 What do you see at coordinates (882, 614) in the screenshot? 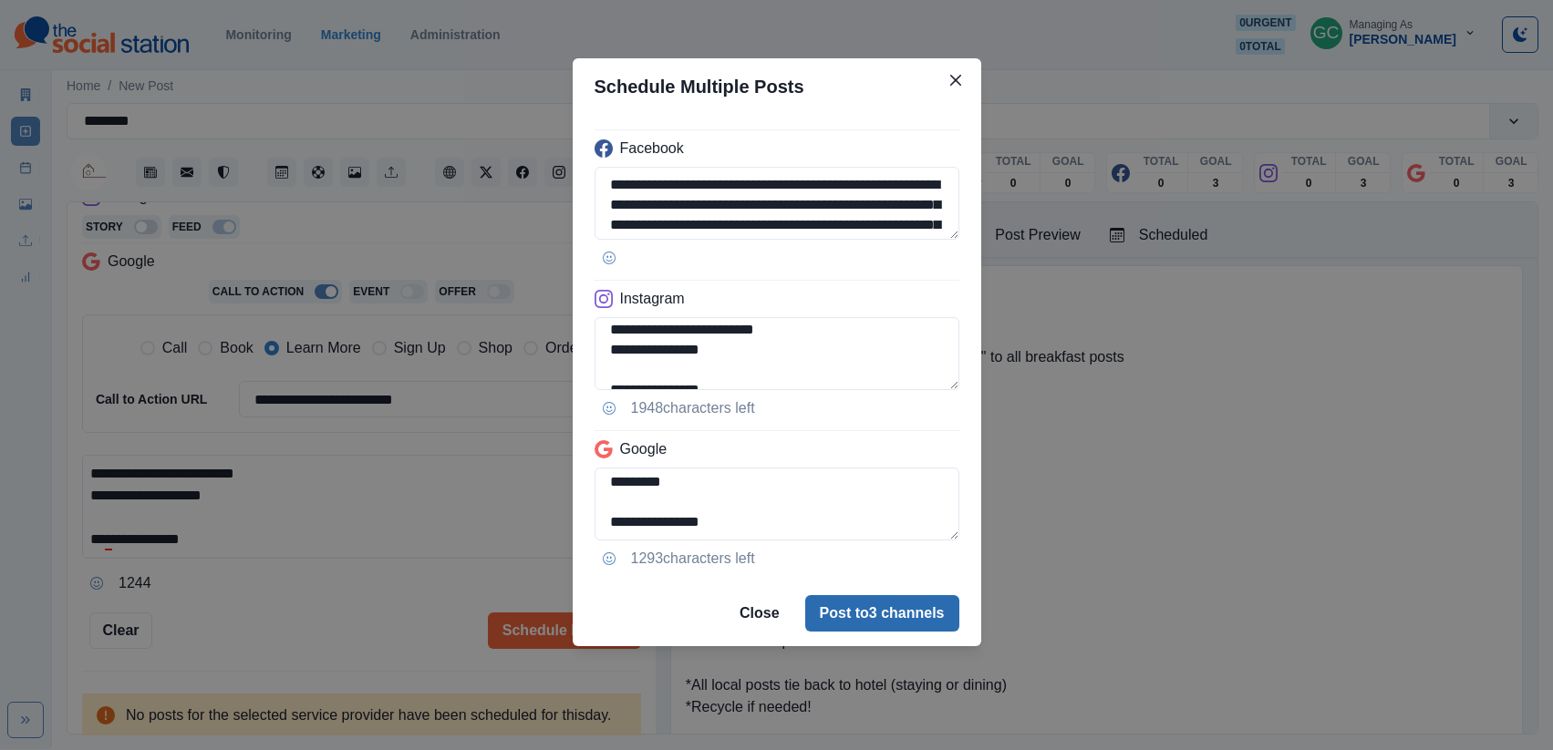
I see `button: Post to3 channels` at bounding box center [882, 614].